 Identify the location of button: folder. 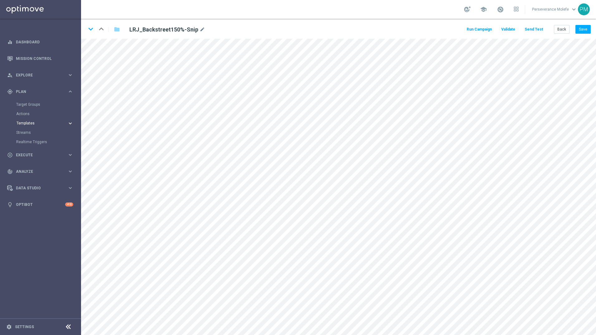
(117, 29).